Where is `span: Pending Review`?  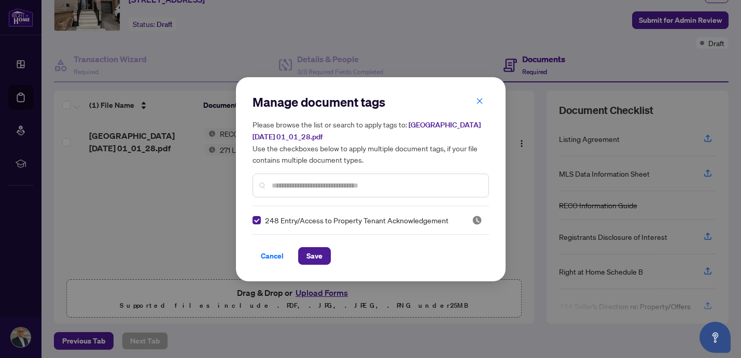
span: Pending Review is located at coordinates (477, 220).